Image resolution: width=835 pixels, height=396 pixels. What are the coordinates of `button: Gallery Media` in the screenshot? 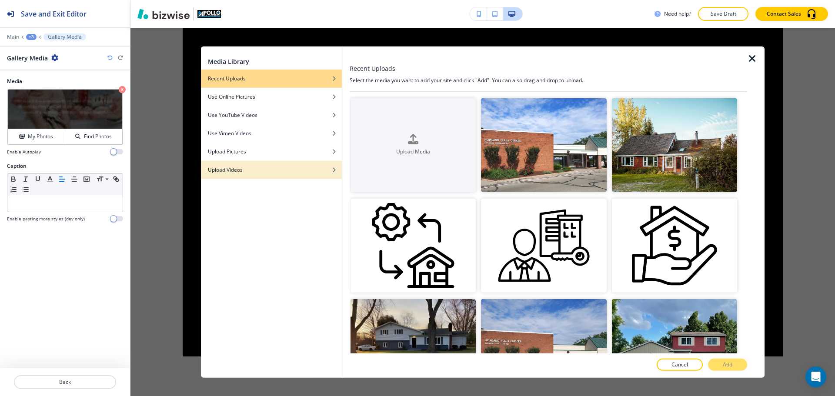 It's located at (65, 37).